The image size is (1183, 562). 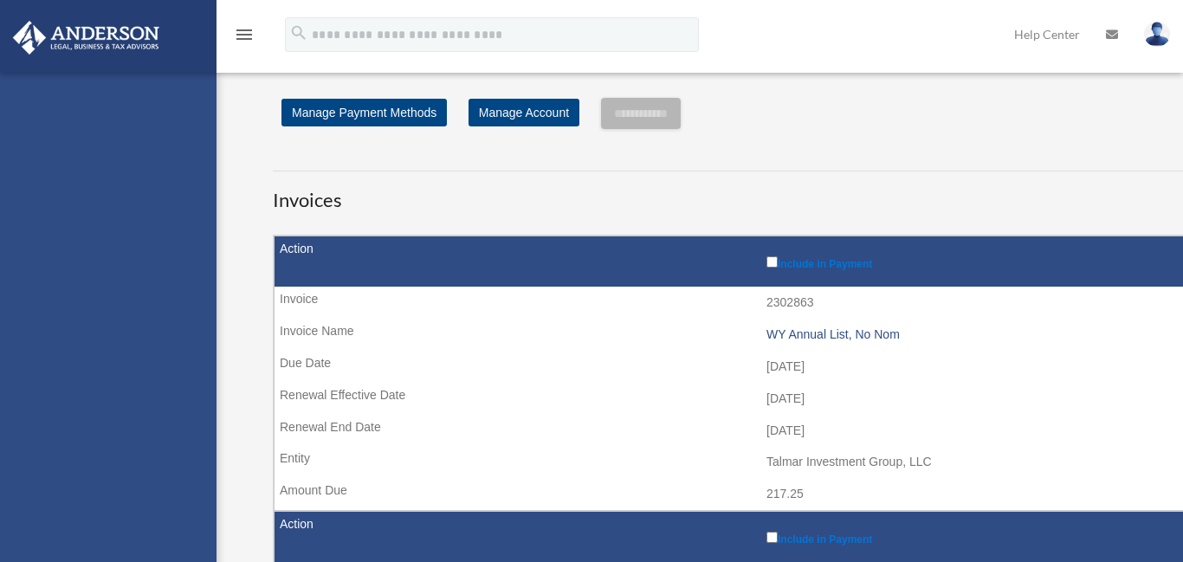 I want to click on img: User Pic, so click(x=1157, y=34).